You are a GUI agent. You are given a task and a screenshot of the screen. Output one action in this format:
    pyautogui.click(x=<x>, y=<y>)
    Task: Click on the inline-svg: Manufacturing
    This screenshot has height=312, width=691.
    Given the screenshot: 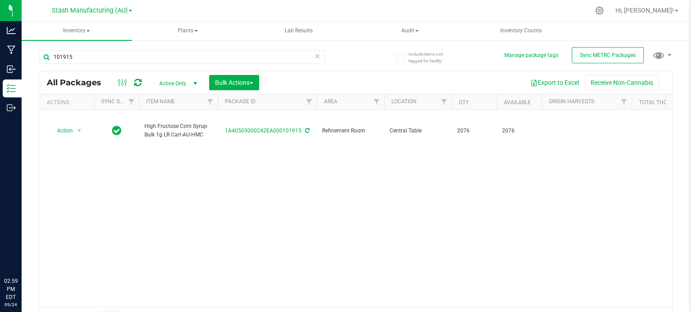 What is the action you would take?
    pyautogui.click(x=11, y=50)
    